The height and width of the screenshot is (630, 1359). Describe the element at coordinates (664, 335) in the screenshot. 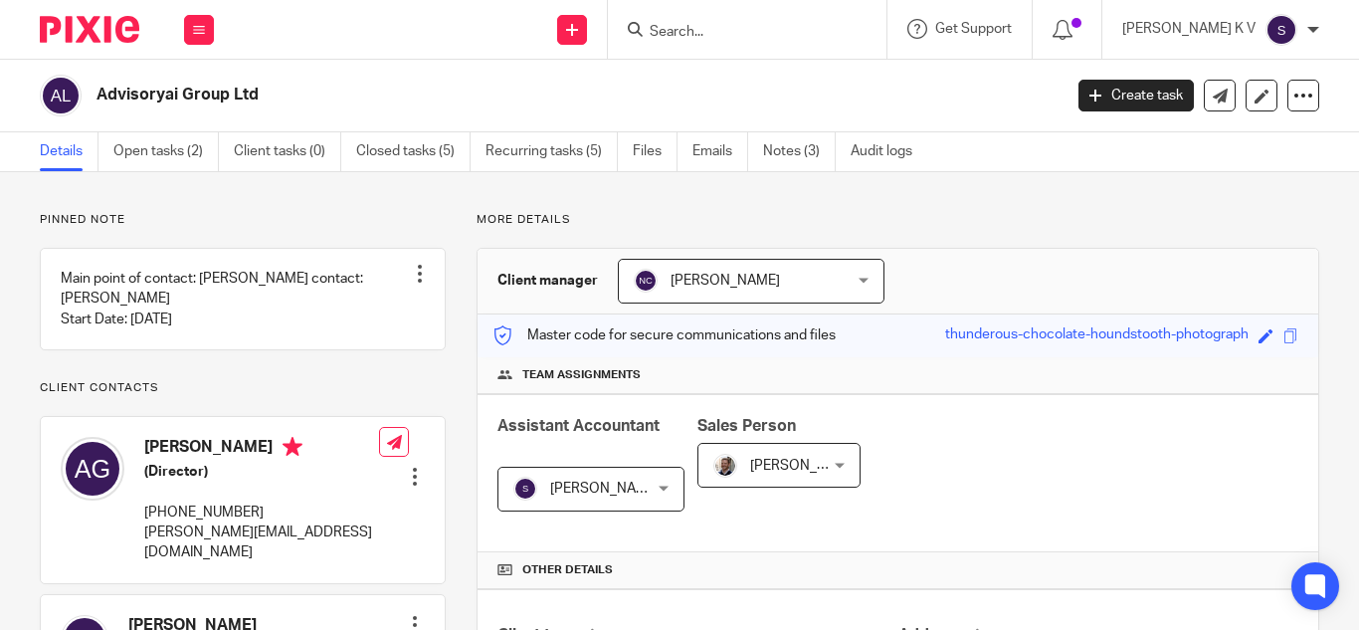

I see `p: Master code for secure communications and files` at that location.